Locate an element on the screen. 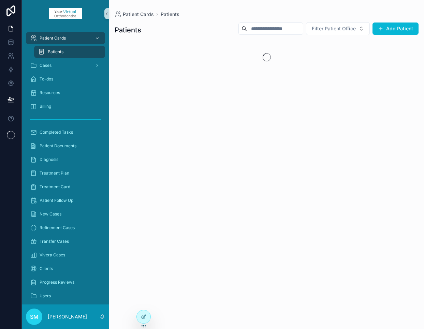 This screenshot has height=329, width=424. a: Patient Follow Up is located at coordinates (65, 201).